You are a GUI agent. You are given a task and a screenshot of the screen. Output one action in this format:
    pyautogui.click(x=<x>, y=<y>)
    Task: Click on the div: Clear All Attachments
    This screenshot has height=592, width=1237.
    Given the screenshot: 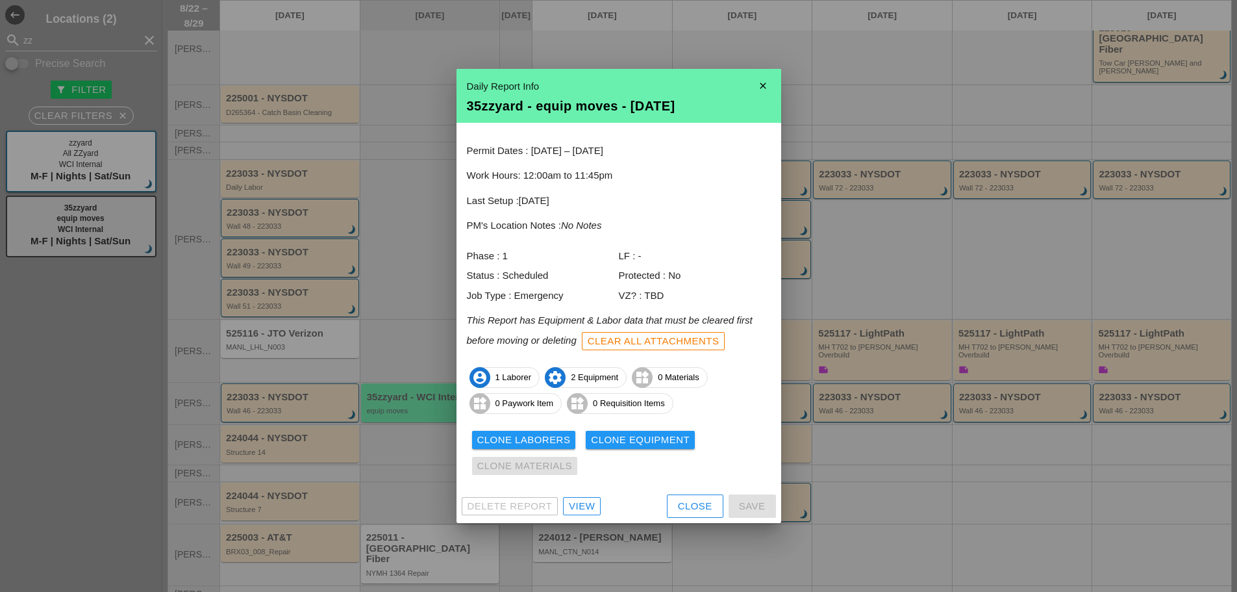 What is the action you would take?
    pyautogui.click(x=653, y=341)
    